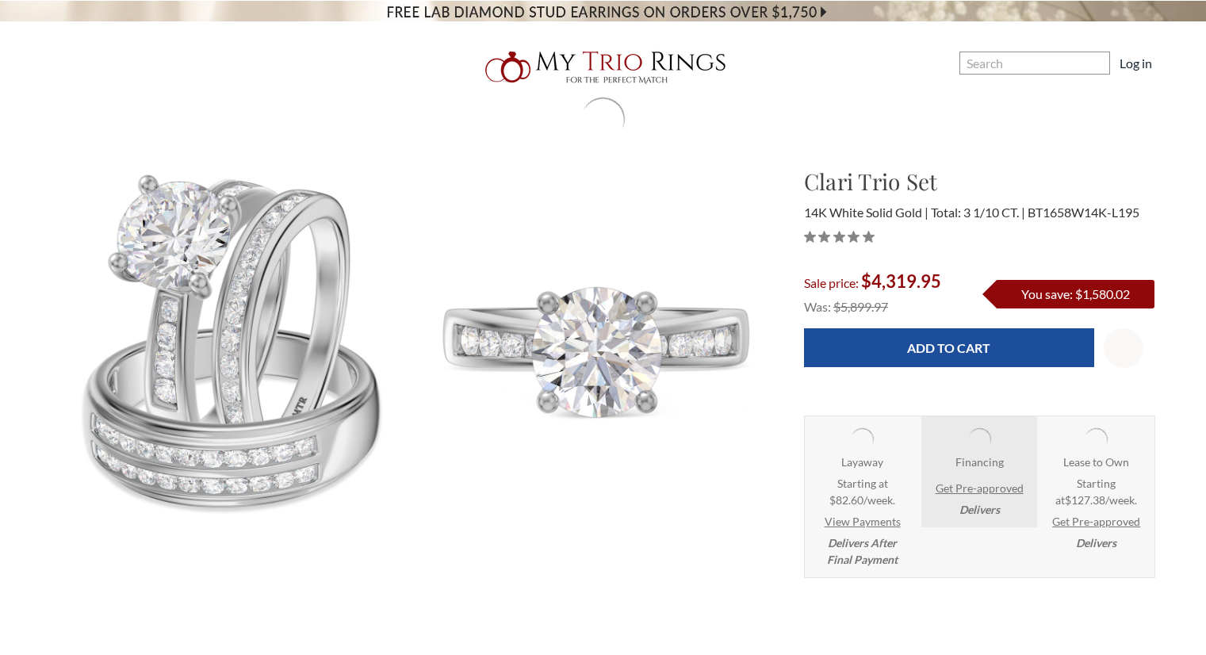 Image resolution: width=1206 pixels, height=655 pixels. Describe the element at coordinates (862, 492) in the screenshot. I see `span: Starting at $82.60/week.` at that location.